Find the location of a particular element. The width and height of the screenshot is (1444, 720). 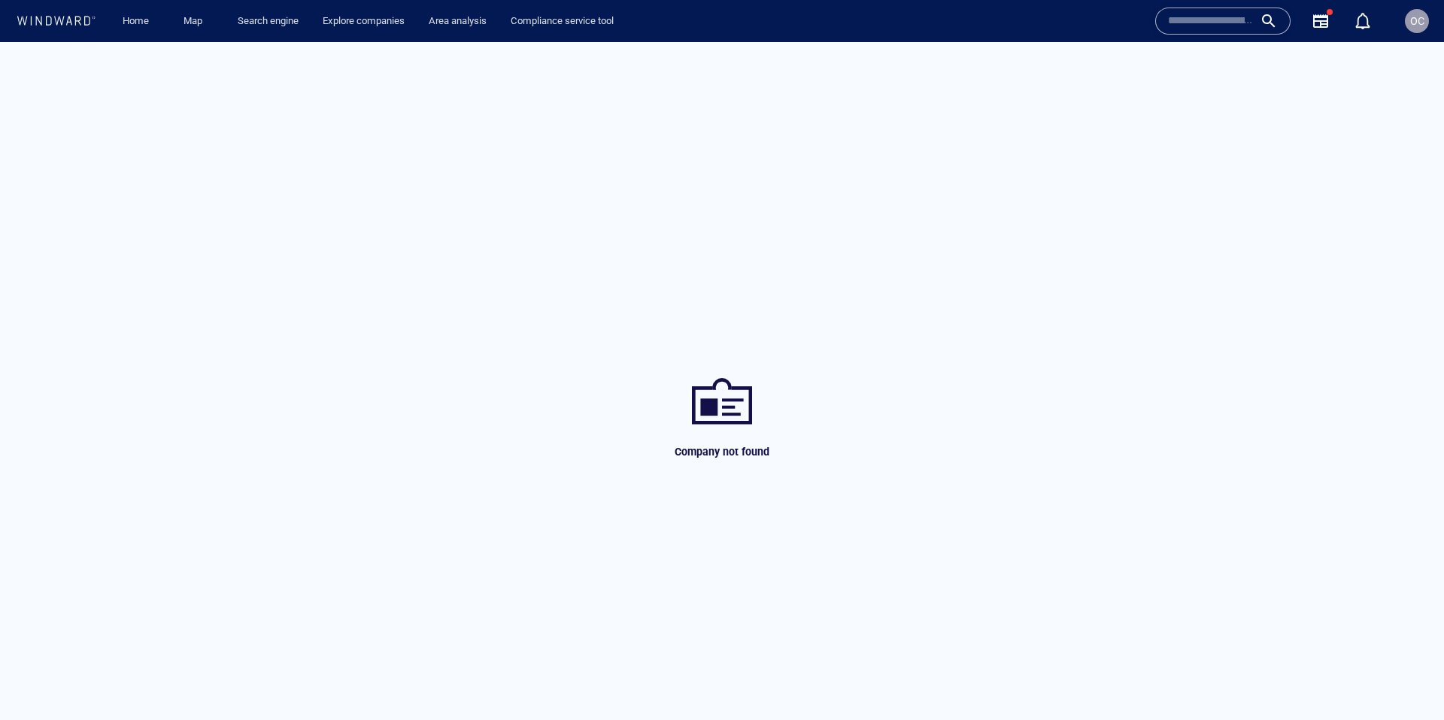

p: Company not found is located at coordinates (722, 410).